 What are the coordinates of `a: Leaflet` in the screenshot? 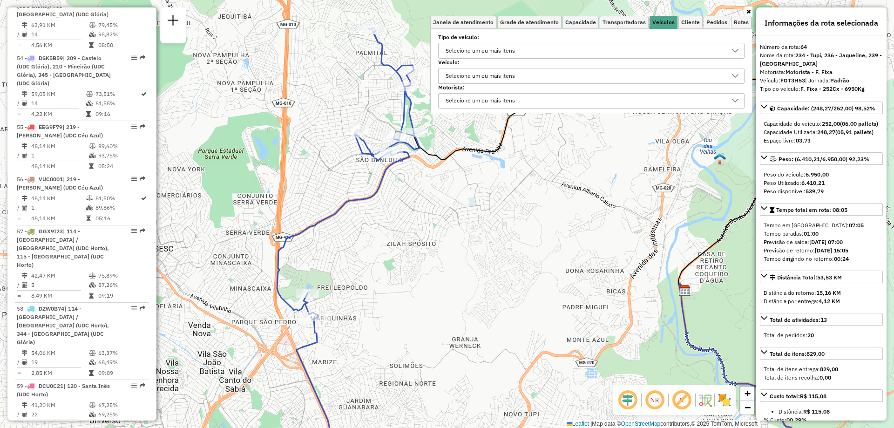 It's located at (578, 424).